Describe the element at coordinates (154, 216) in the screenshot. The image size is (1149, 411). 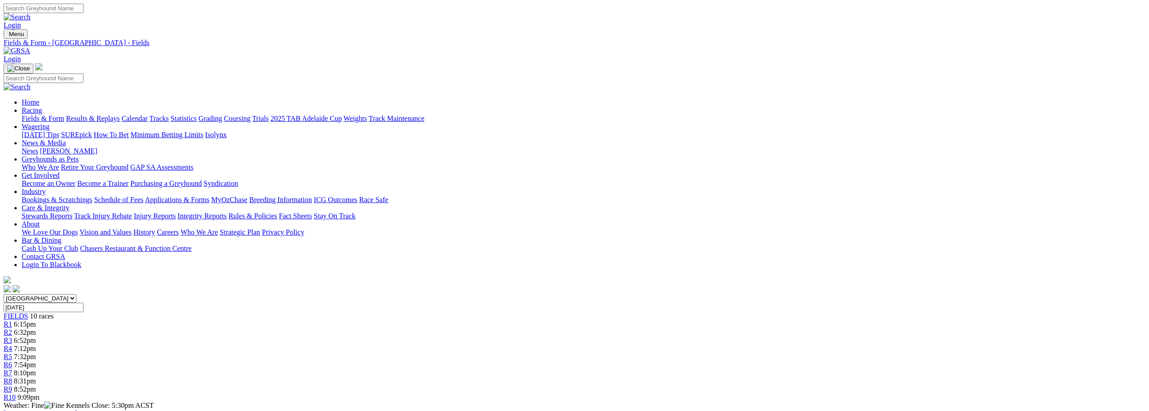
I see `a: Injury Reports` at that location.